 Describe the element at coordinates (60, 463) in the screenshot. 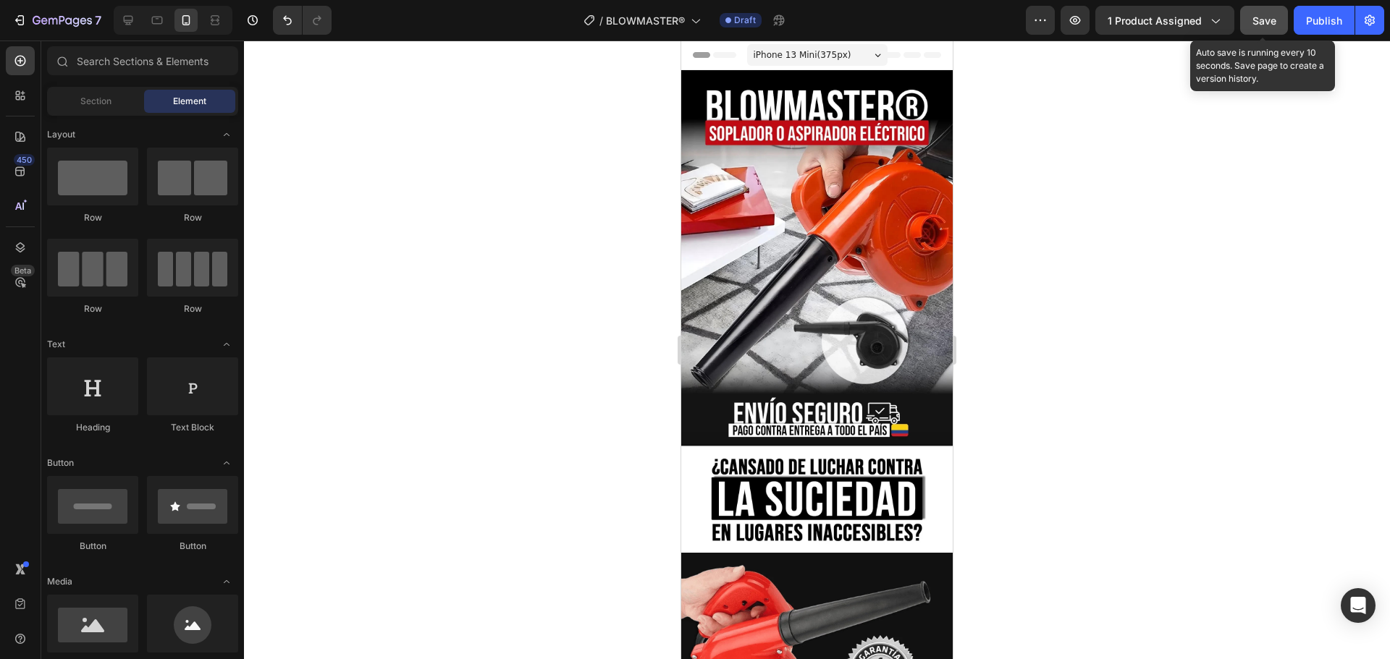

I see `span: Button` at that location.